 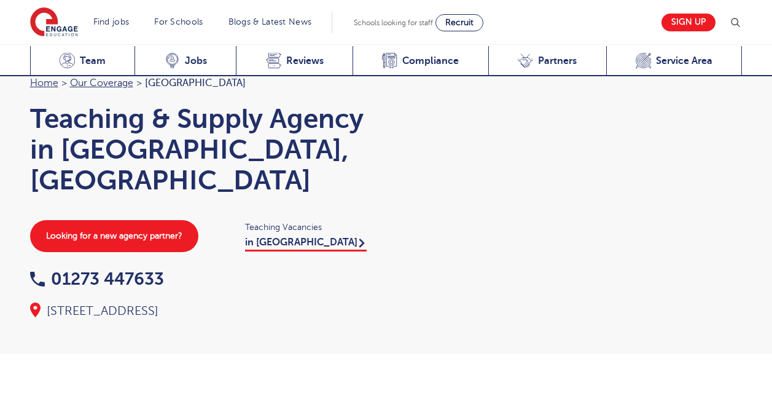 I want to click on span: Schools looking for staff, so click(x=393, y=23).